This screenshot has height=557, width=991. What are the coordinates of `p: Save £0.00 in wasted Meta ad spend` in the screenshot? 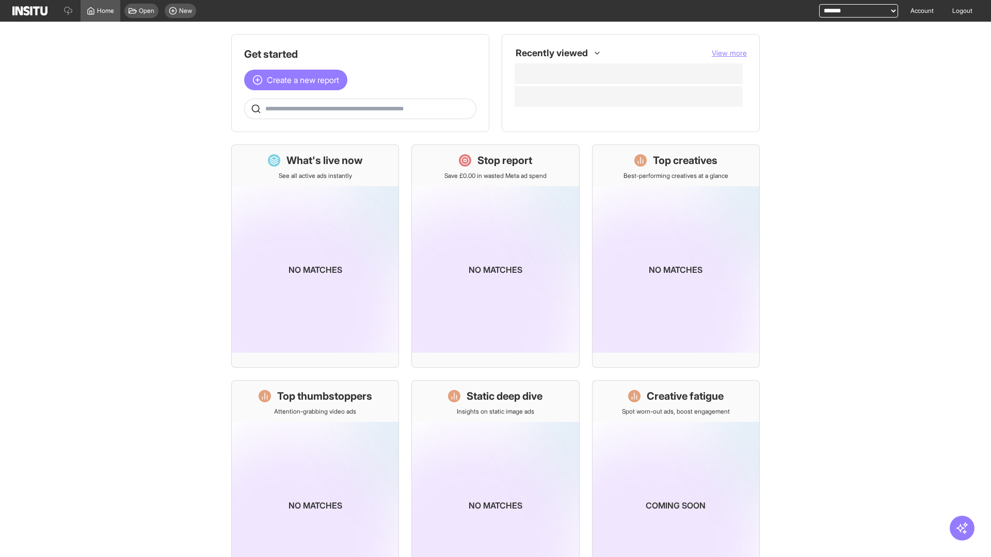 It's located at (495, 176).